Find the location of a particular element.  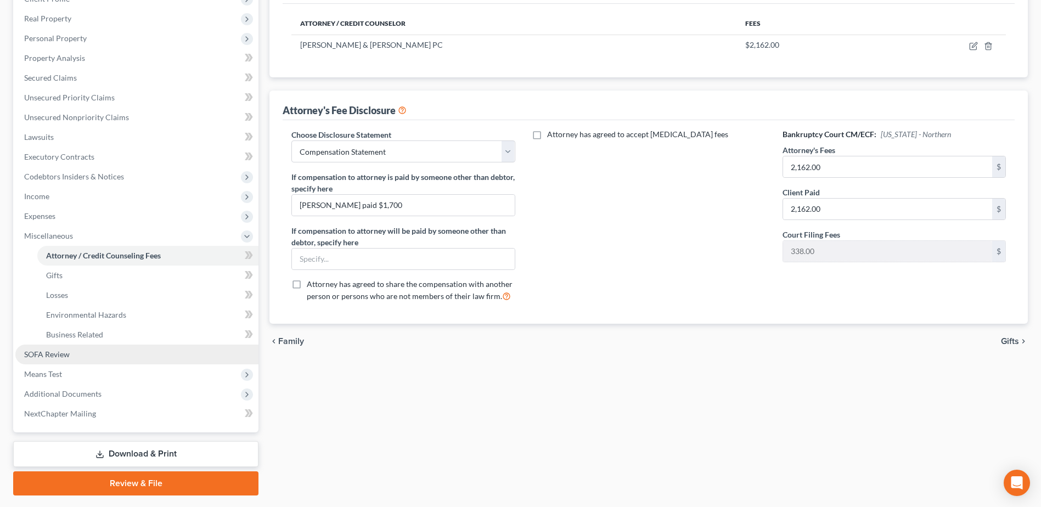

a: Losses is located at coordinates (148, 295).